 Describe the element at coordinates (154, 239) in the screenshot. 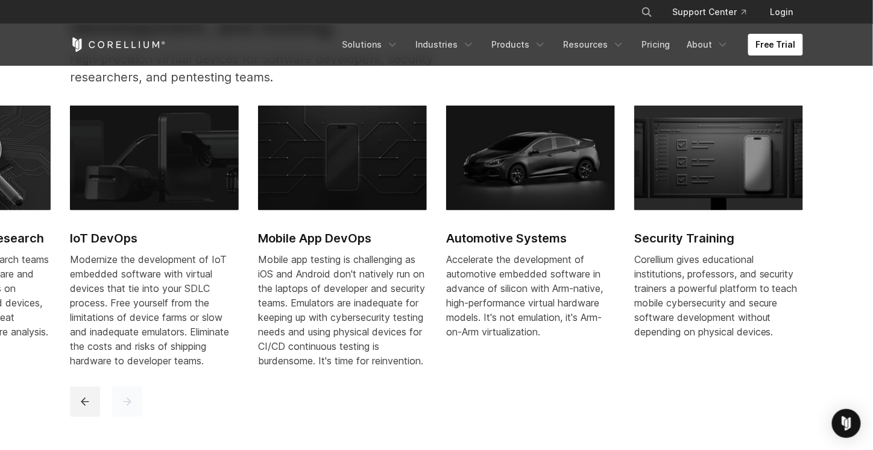

I see `h2: IoT DevOps` at that location.